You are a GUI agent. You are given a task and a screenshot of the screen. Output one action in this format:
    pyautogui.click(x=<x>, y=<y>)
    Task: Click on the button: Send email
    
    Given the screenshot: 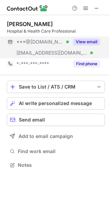 What is the action you would take?
    pyautogui.click(x=56, y=120)
    